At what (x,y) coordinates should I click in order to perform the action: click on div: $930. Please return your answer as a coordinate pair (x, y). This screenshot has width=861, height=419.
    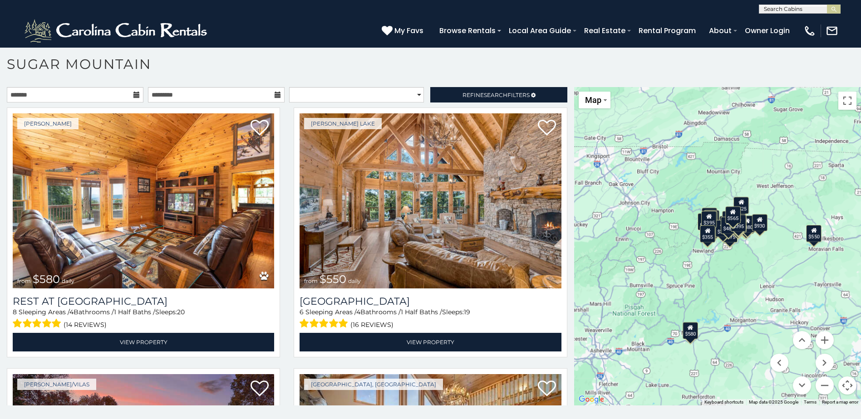
    Looking at the image, I should click on (759, 223).